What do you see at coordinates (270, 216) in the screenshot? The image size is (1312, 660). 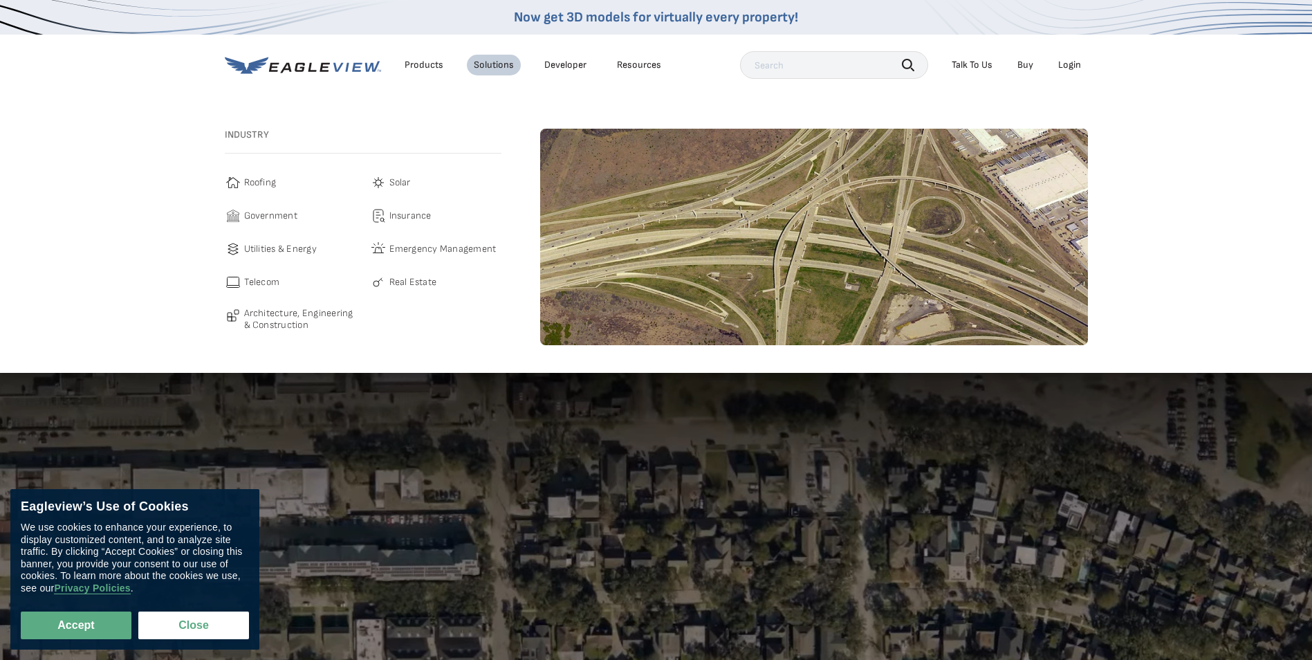 I see `span: Government` at bounding box center [270, 216].